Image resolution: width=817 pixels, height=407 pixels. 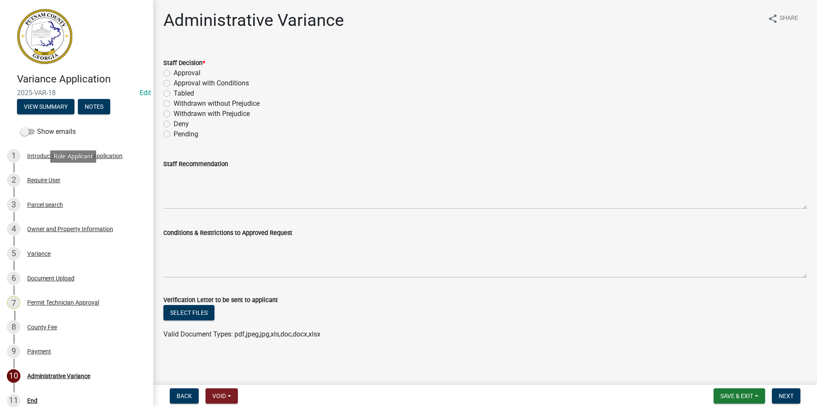 I want to click on h1: Administrative Variance, so click(x=253, y=20).